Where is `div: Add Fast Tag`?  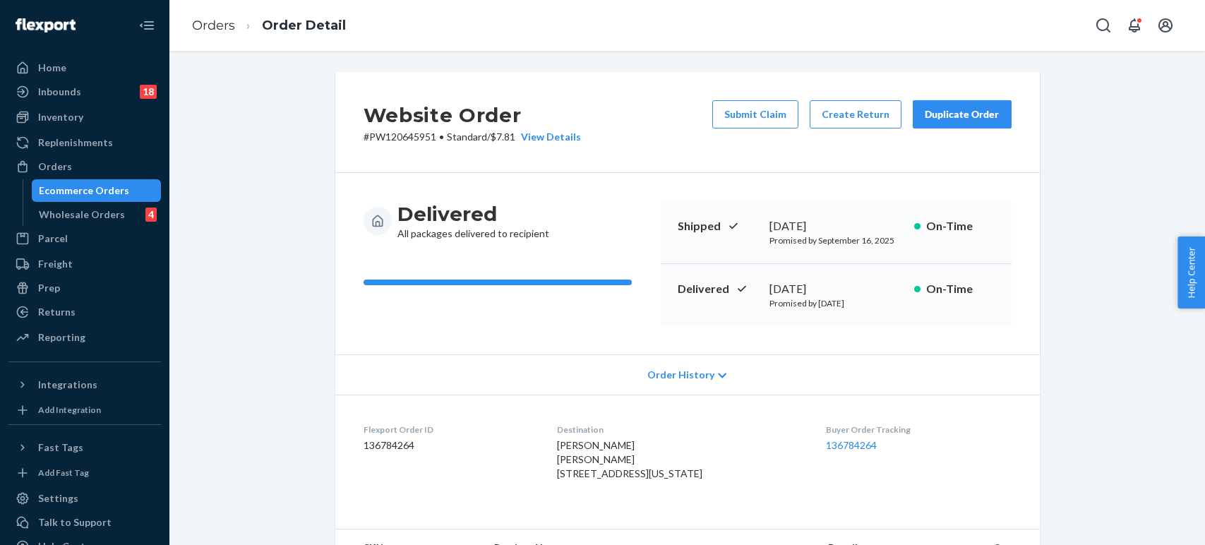 div: Add Fast Tag is located at coordinates (64, 472).